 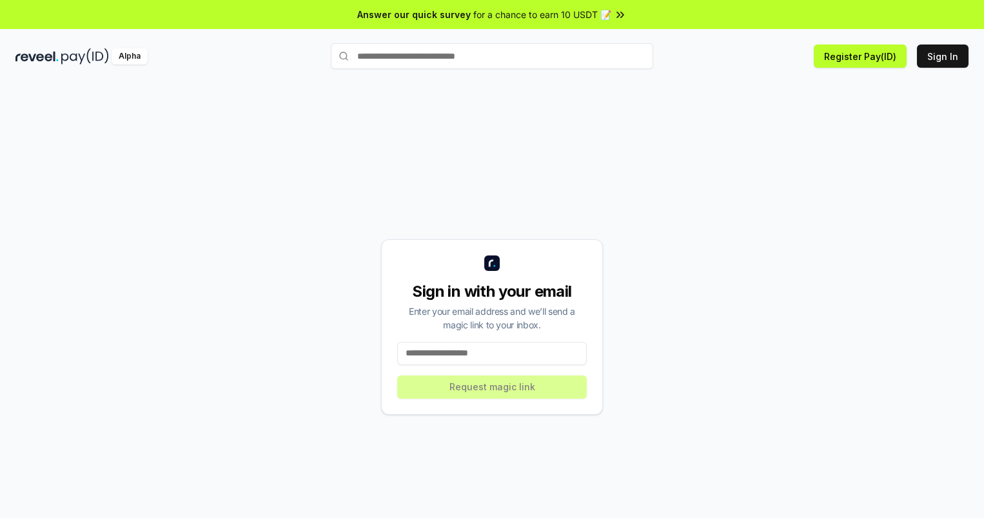 I want to click on img: reveel_dark, so click(x=37, y=56).